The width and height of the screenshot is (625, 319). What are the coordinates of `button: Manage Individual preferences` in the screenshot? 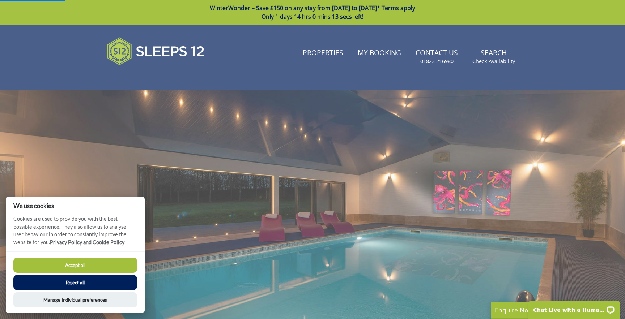 It's located at (75, 300).